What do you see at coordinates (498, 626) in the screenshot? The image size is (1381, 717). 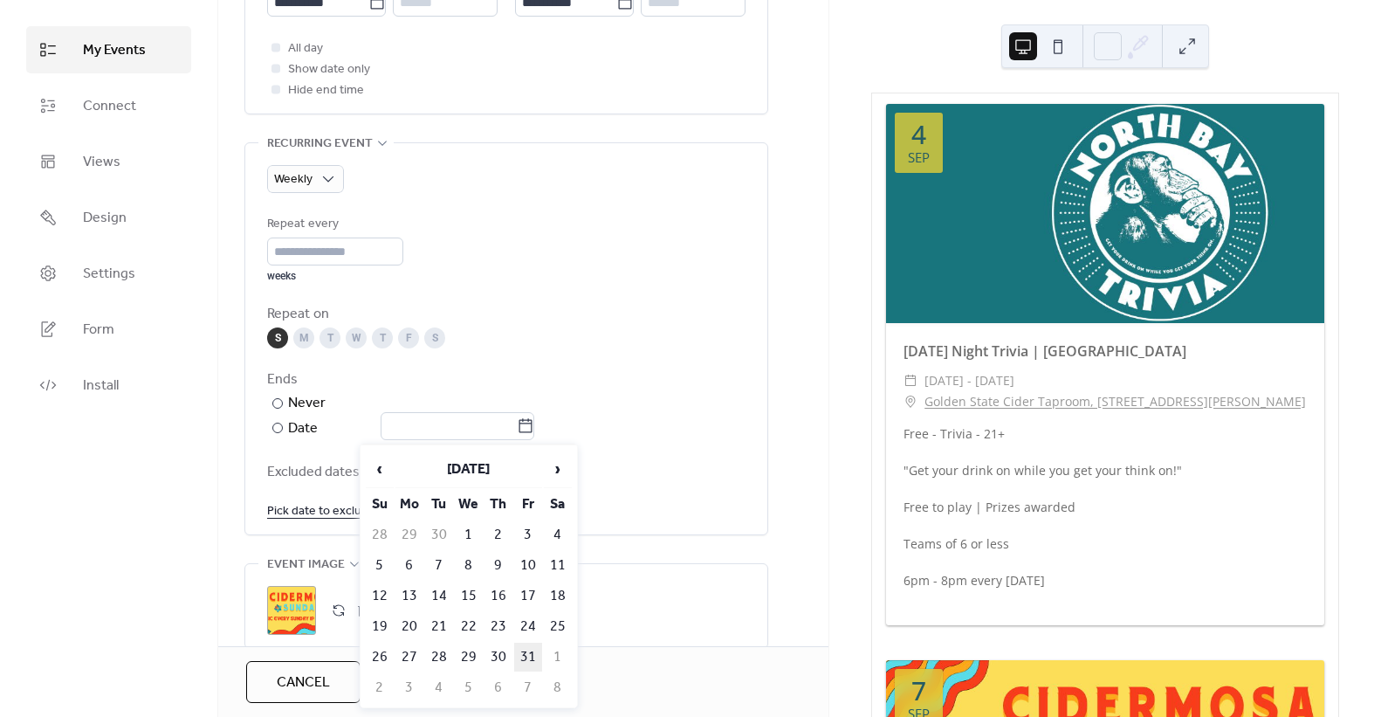 I see `td: 23` at bounding box center [498, 626].